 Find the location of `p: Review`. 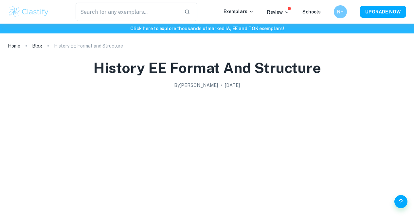

p: Review is located at coordinates (278, 12).